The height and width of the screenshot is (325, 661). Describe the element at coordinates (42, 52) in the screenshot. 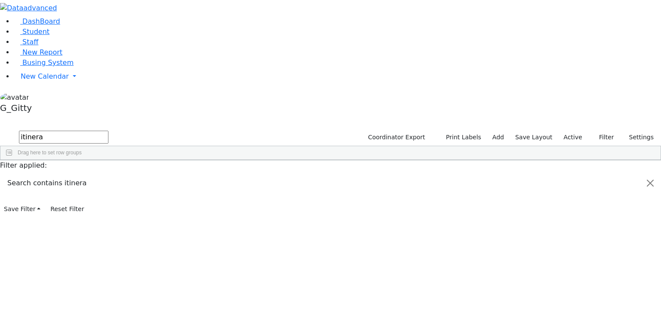

I see `span: New Report` at that location.